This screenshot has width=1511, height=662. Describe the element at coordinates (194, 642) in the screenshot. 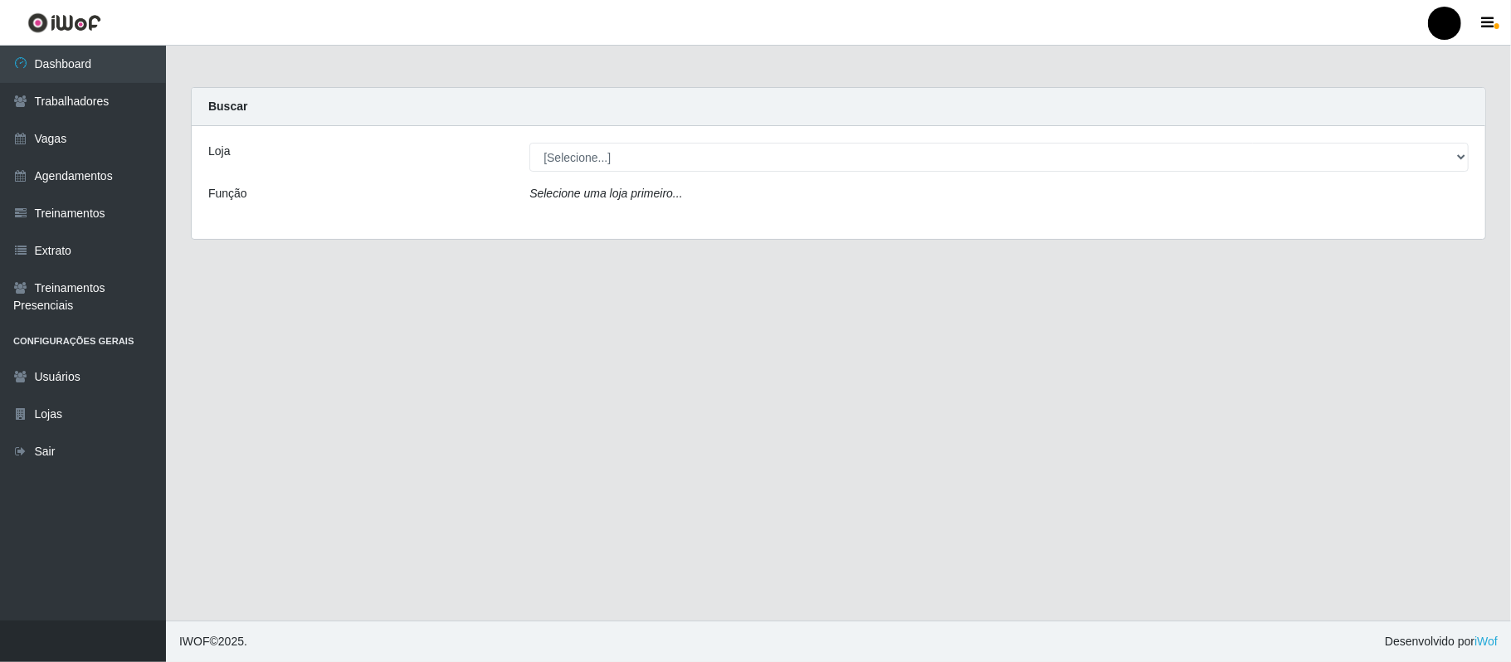

I see `span: IWOF` at that location.